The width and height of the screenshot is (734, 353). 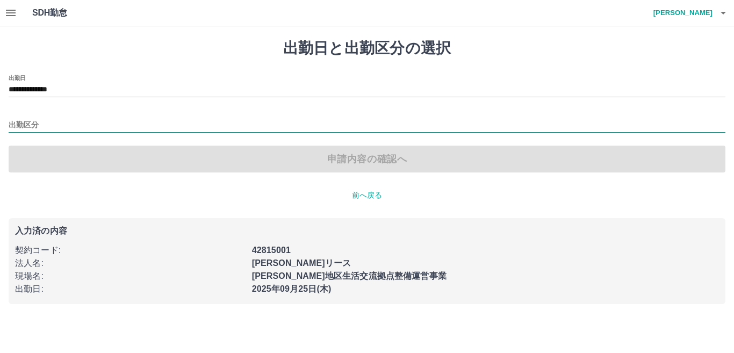 What do you see at coordinates (271, 250) in the screenshot?
I see `b: 42815001` at bounding box center [271, 250].